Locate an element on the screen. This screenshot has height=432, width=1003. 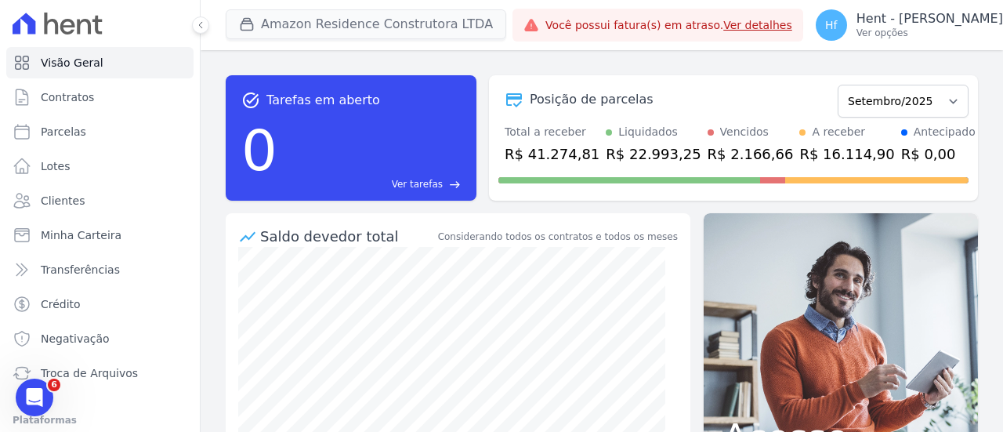
a: Lotes is located at coordinates (100, 166).